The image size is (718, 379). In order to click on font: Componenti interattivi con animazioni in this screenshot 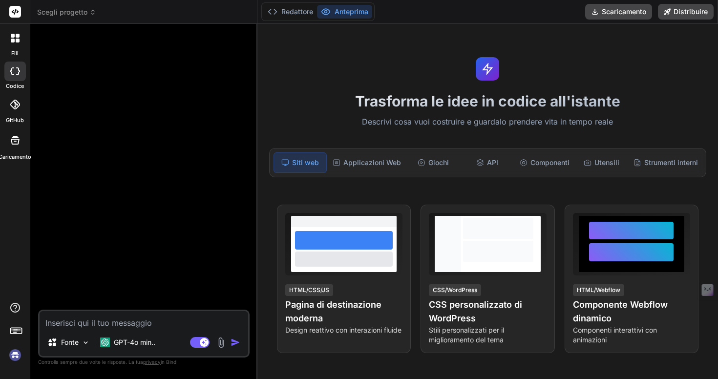, I will do `click(615, 335)`.